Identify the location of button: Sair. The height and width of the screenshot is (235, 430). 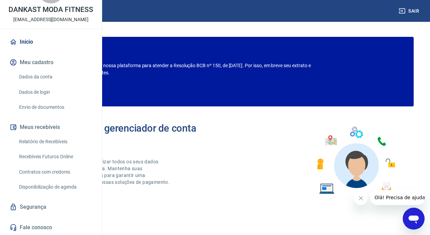
(410, 11).